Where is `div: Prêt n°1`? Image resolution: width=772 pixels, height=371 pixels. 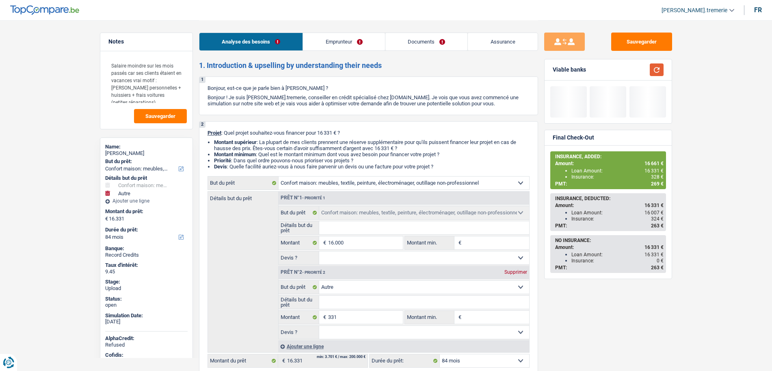
div: Prêt n°1 is located at coordinates (303, 197).